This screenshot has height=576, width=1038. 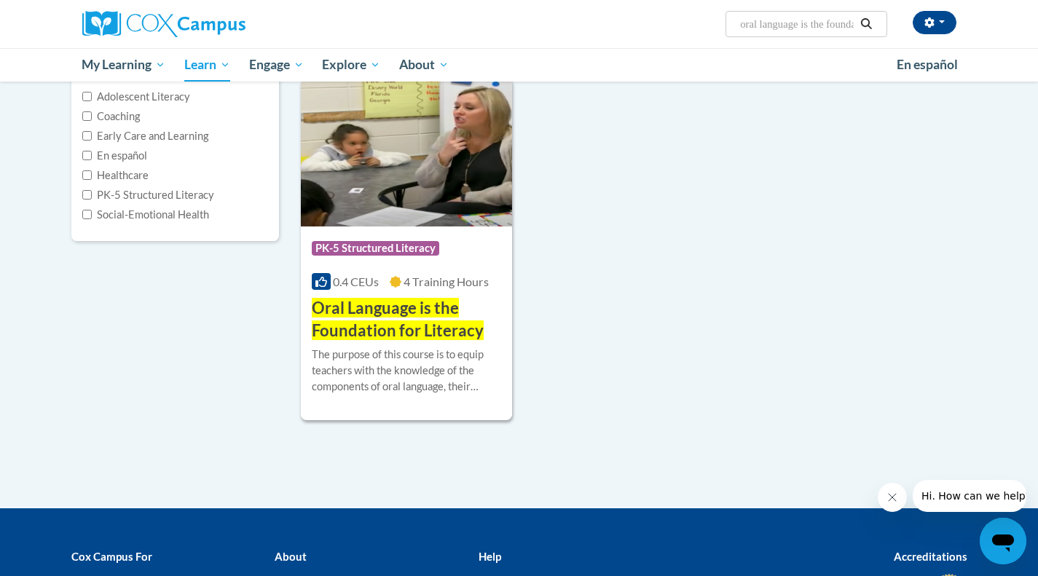 I want to click on input: Search Courses, so click(x=797, y=24).